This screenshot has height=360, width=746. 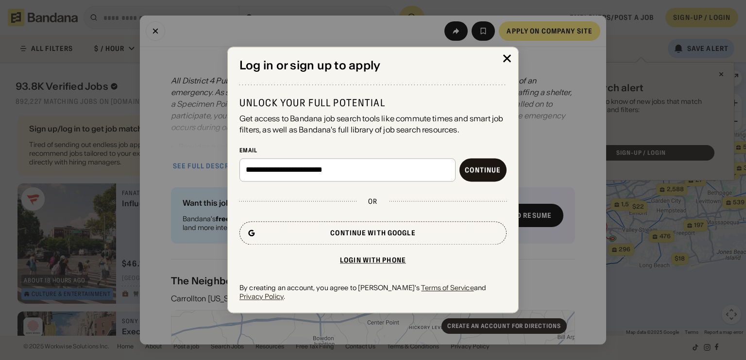 What do you see at coordinates (373, 66) in the screenshot?
I see `div: Log in or sign up to apply` at bounding box center [373, 66].